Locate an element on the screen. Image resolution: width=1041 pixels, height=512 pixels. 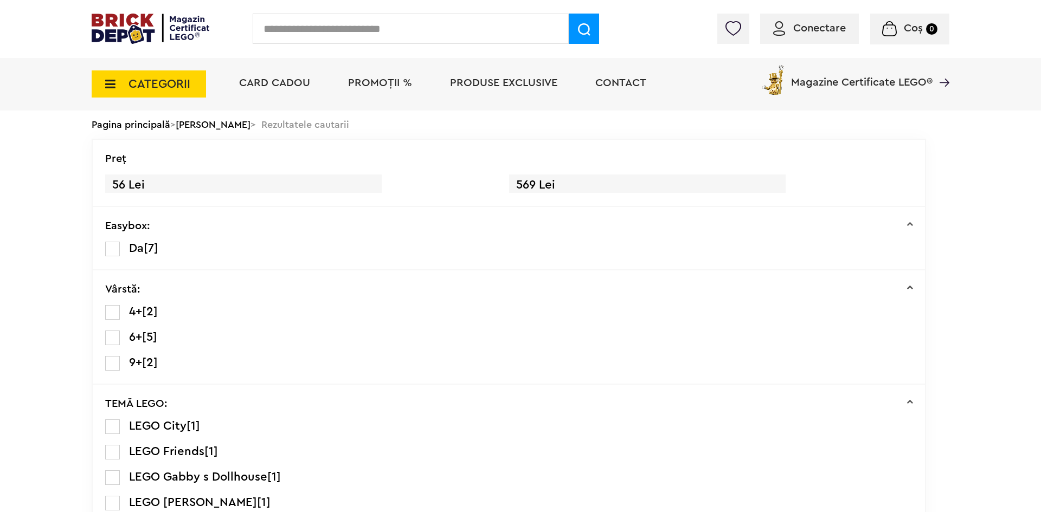
div: > > Rezultatele cautarii is located at coordinates (521, 125).